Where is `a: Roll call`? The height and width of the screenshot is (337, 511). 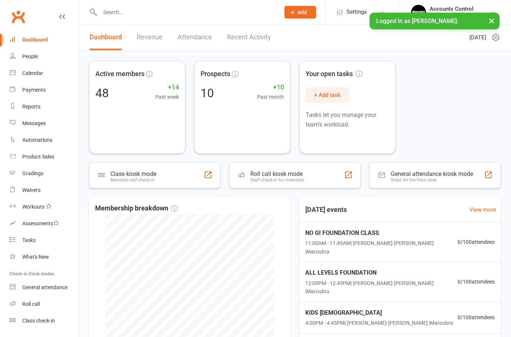 a: Roll call is located at coordinates (44, 304).